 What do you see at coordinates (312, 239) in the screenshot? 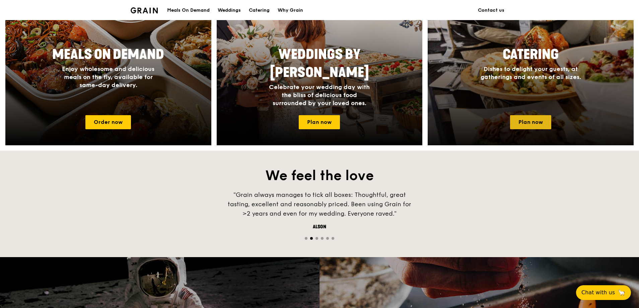
I see `span: Go to slide 2` at bounding box center [312, 239].